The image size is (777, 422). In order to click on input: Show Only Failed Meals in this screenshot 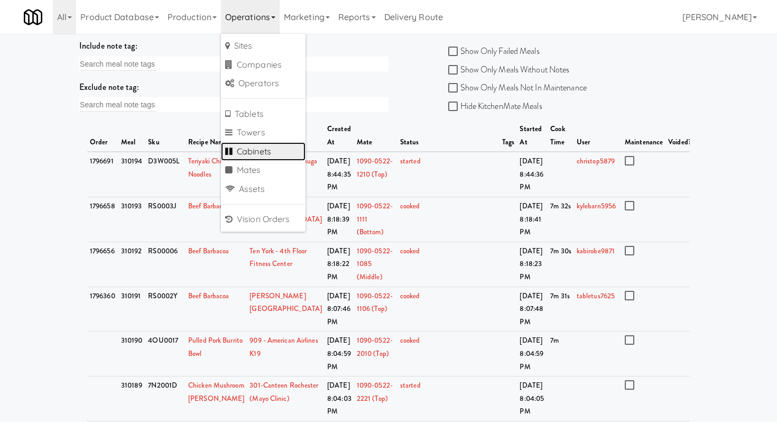, I will do `click(454, 52)`.